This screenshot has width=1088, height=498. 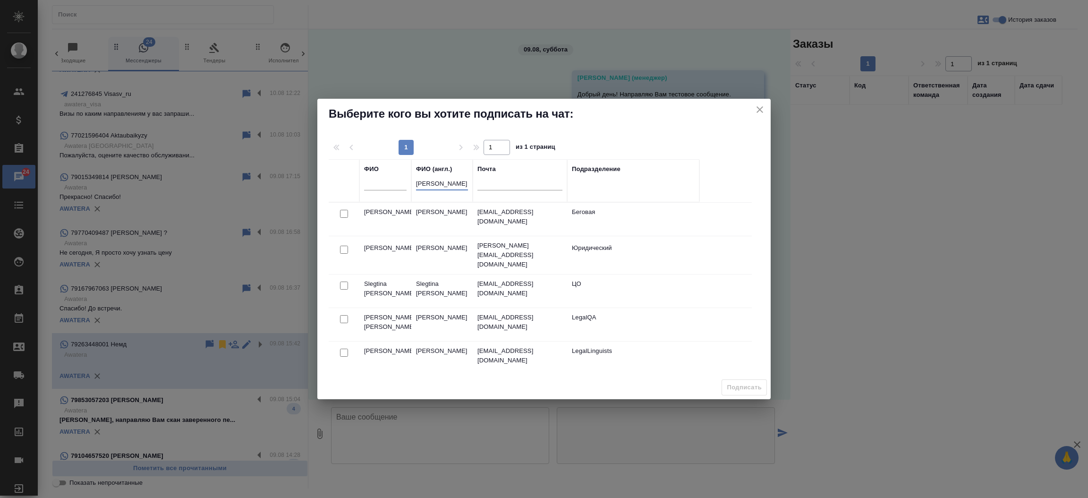 I want to click on span: из 1 страниц, so click(x=535, y=148).